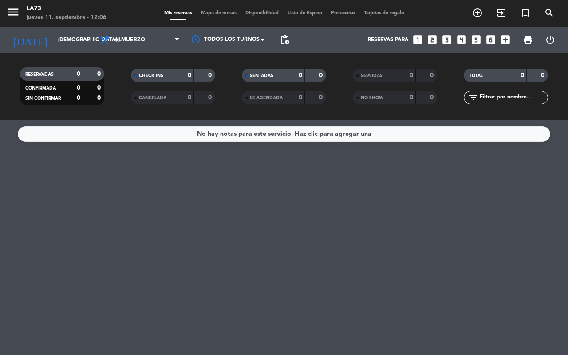  Describe the element at coordinates (67, 9) in the screenshot. I see `div: LA73` at that location.